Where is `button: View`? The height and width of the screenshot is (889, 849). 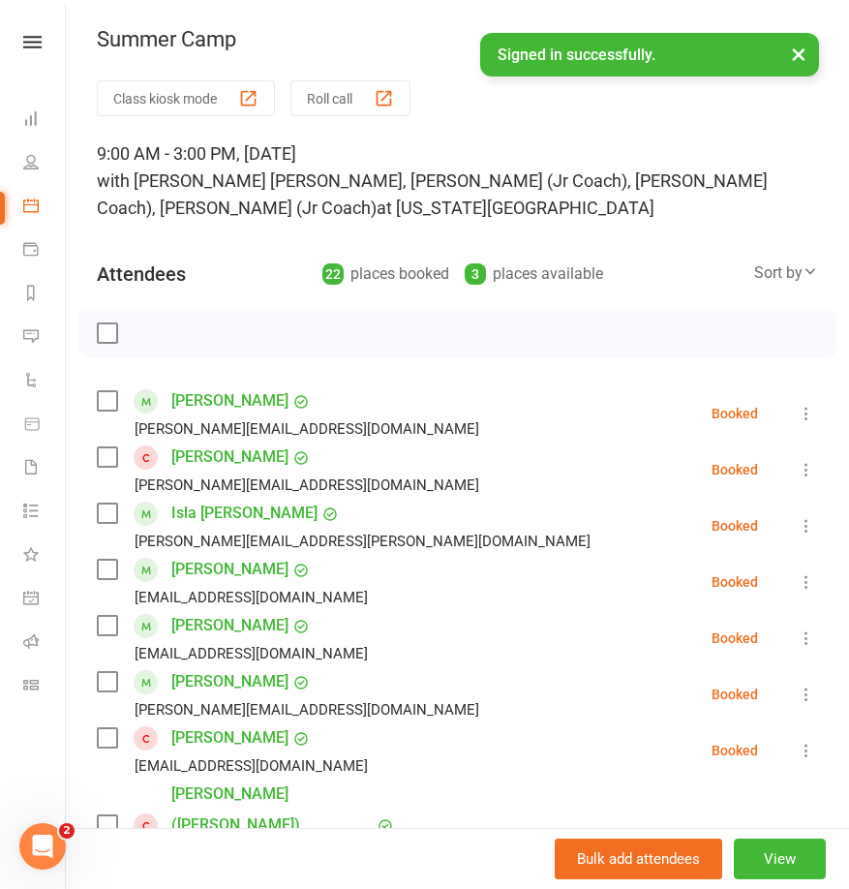 button: View is located at coordinates (780, 859).